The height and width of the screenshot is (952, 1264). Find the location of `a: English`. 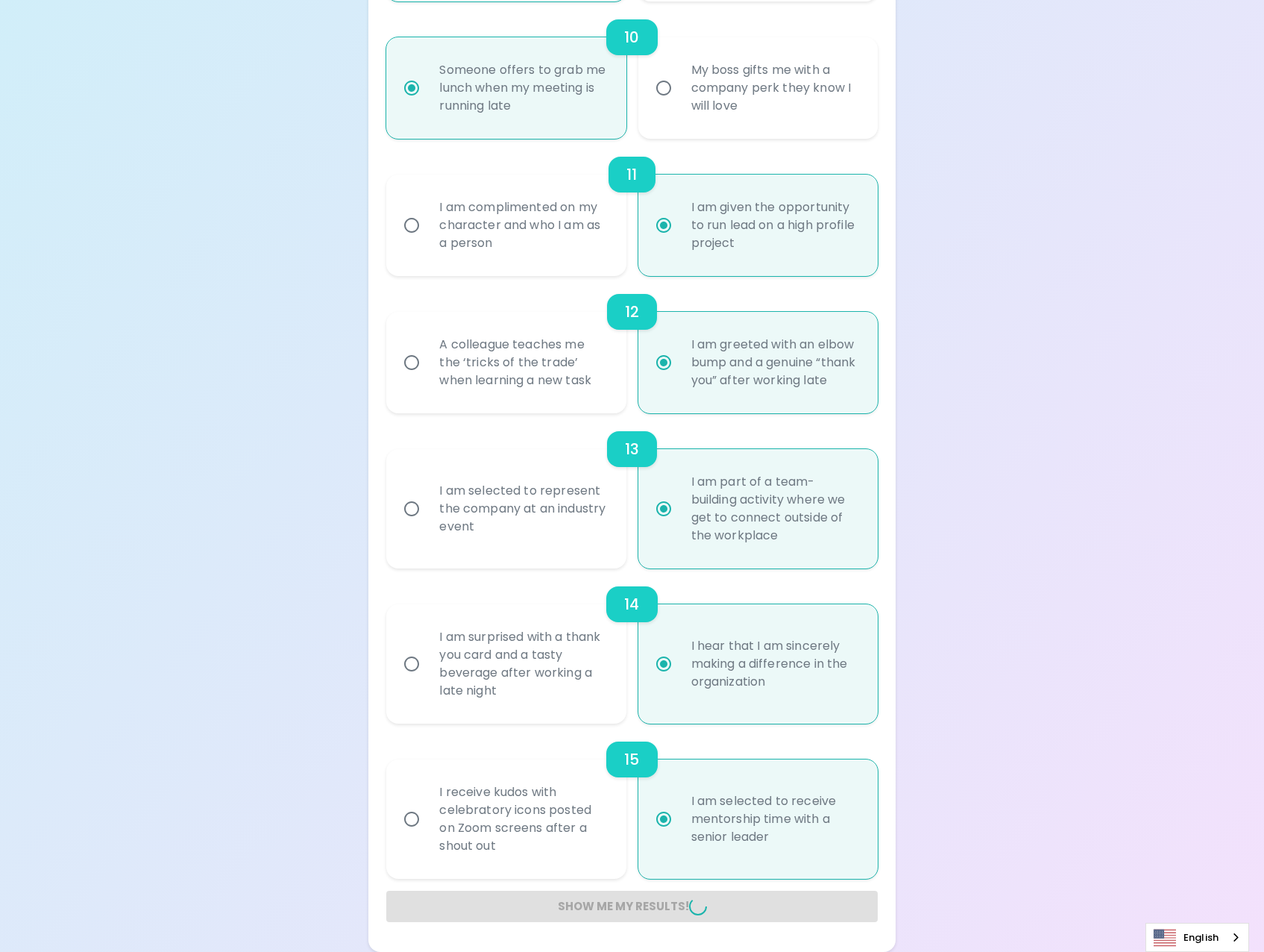

a: English is located at coordinates (1197, 937).